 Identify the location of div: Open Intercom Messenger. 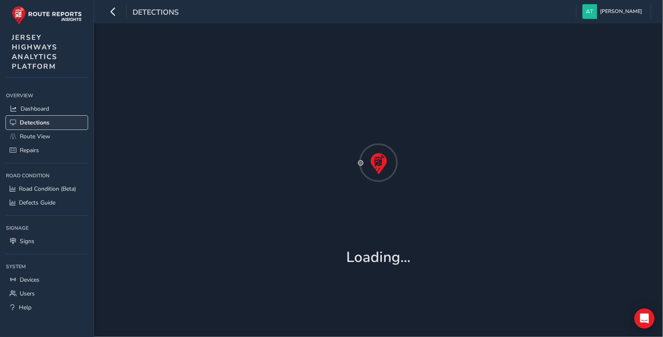
(644, 319).